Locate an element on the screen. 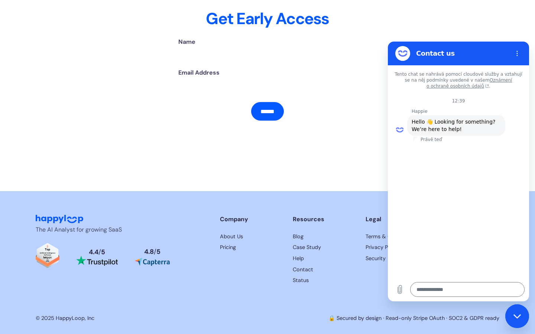 The height and width of the screenshot is (334, 535). p: Happie is located at coordinates (83, 70).